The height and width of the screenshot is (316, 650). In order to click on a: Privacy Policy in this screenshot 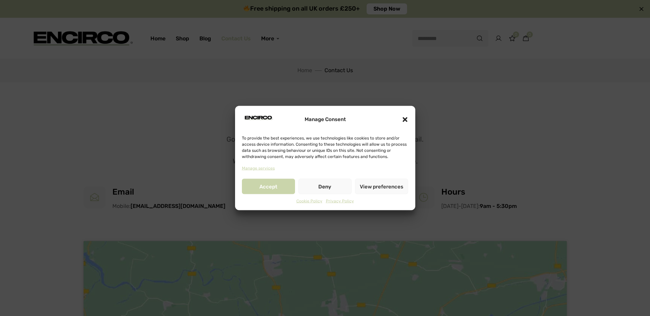, I will do `click(340, 202)`.